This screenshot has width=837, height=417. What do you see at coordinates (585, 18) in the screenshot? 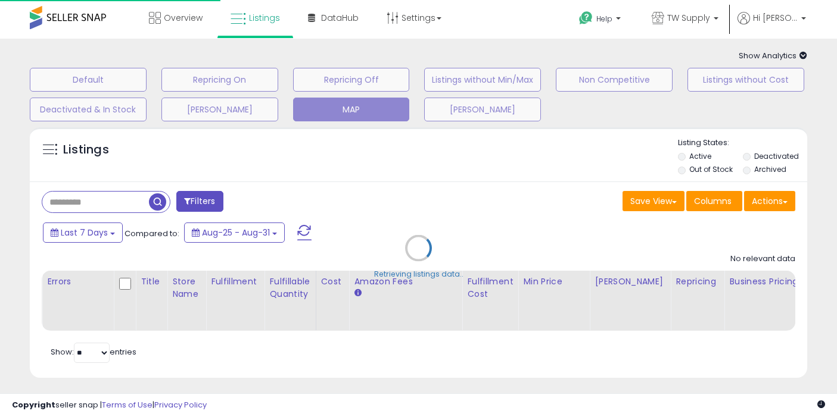
I see `i: Get Help` at bounding box center [585, 18].